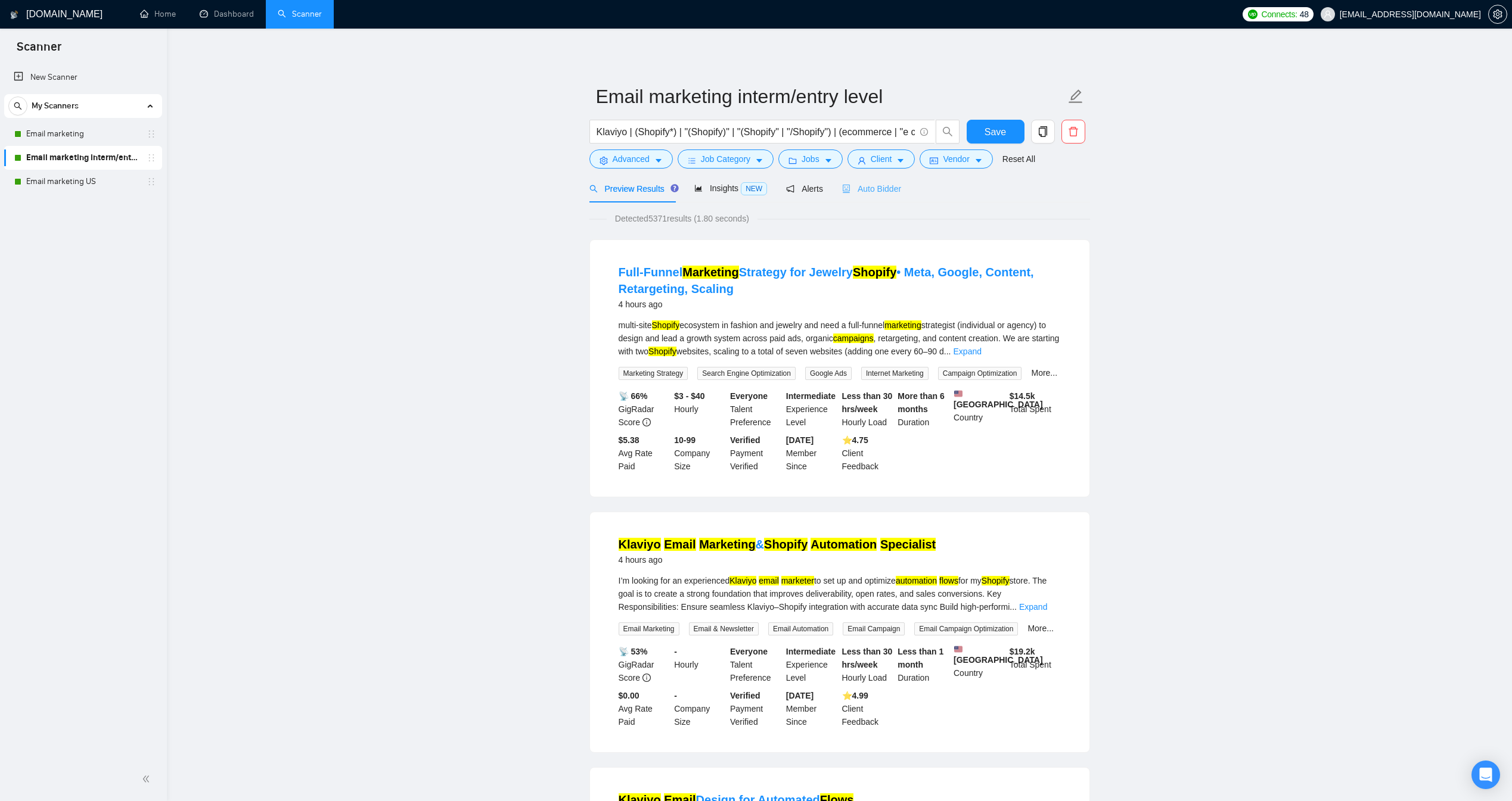 Image resolution: width=1512 pixels, height=801 pixels. I want to click on b: Less than 1 month, so click(920, 658).